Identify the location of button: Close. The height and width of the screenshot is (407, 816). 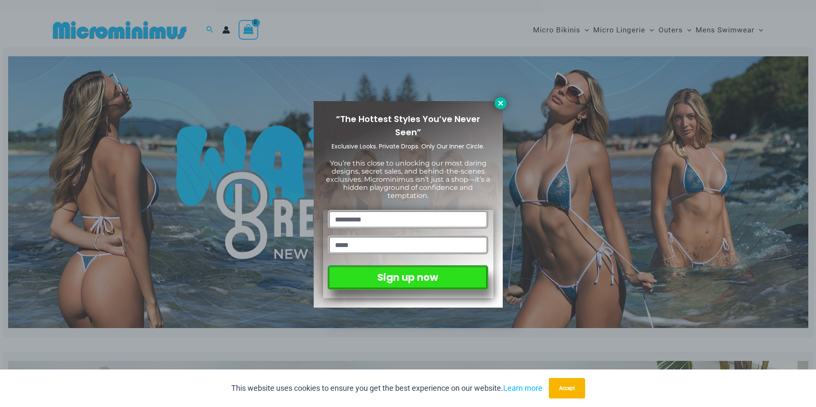
(501, 103).